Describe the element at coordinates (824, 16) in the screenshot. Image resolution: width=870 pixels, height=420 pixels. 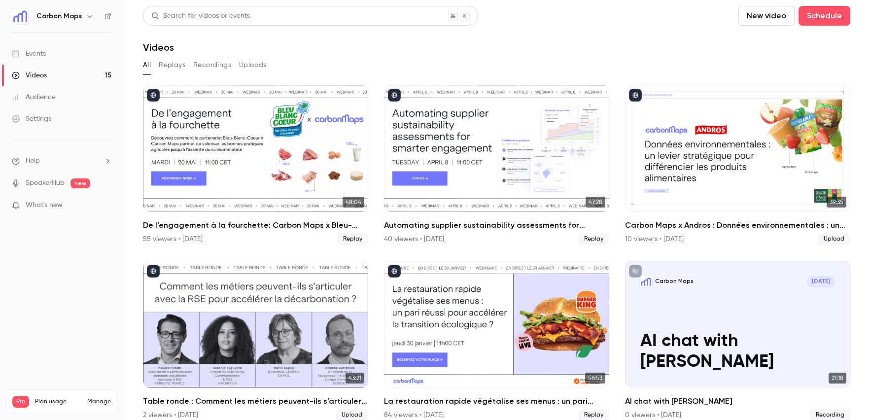
I see `button: Schedule` at that location.